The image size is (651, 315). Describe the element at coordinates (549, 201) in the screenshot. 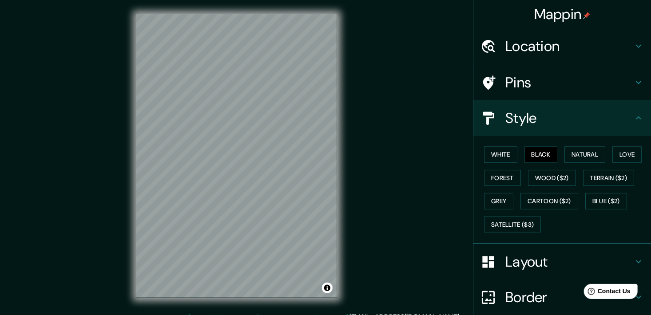

I see `button: Cartoon ($2)` at that location.